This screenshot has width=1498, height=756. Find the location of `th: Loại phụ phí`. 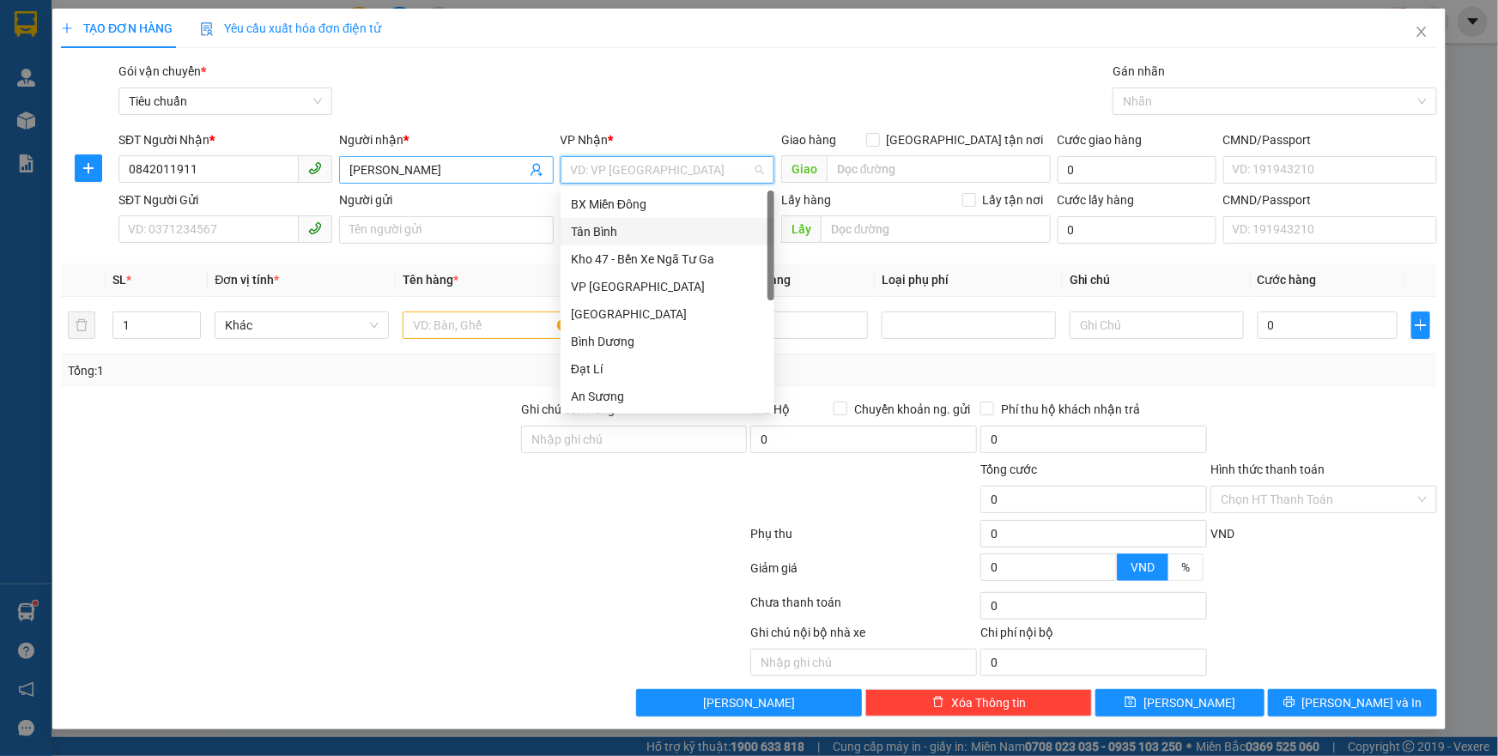

th: Loại phụ phí is located at coordinates (968, 280).